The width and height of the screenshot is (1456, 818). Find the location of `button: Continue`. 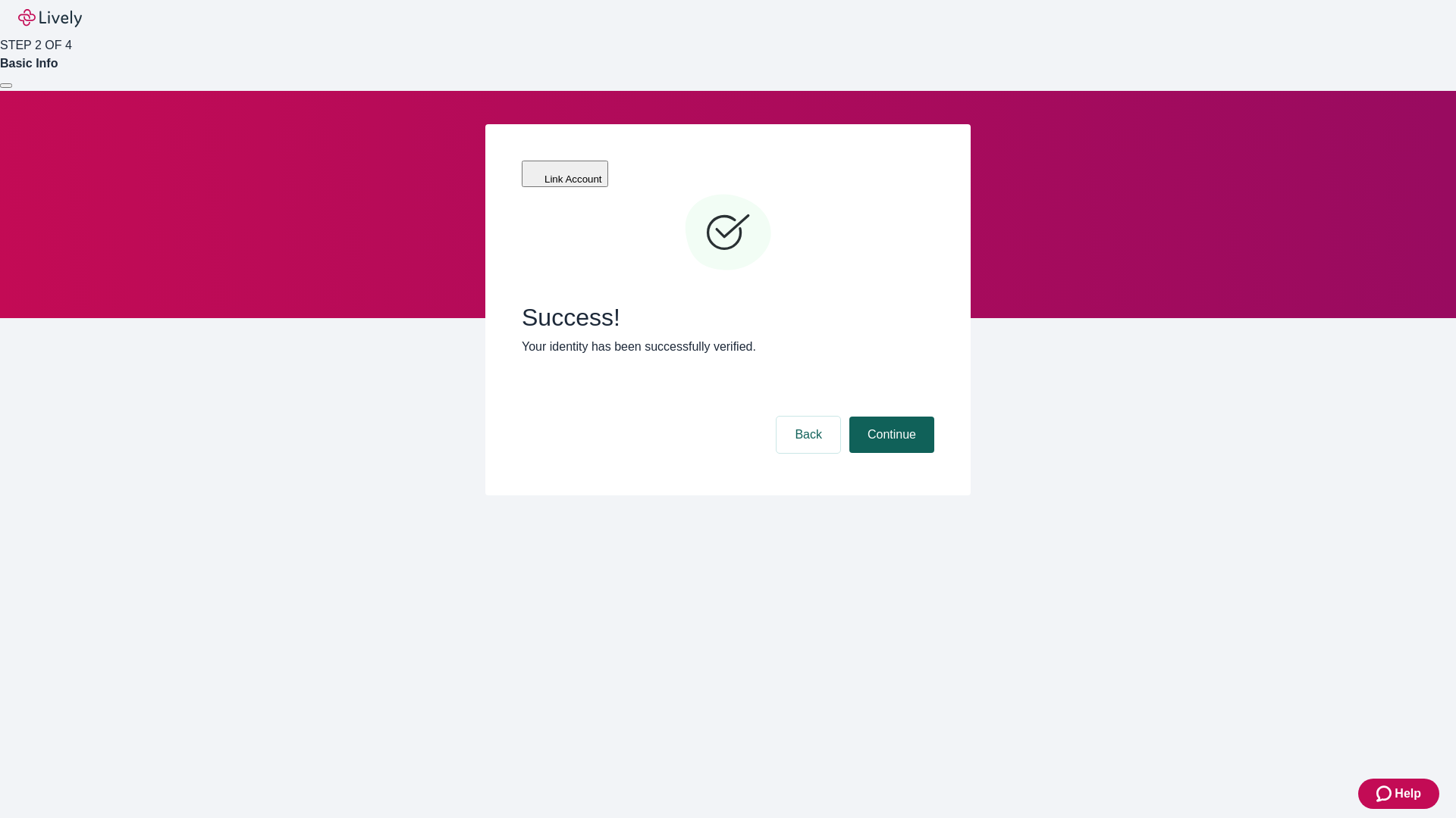

button: Continue is located at coordinates (892, 435).